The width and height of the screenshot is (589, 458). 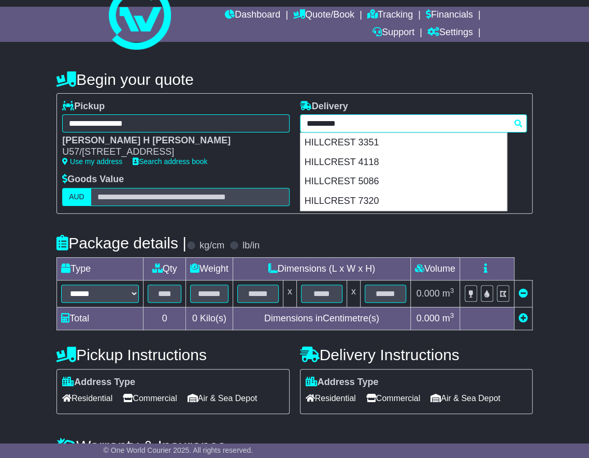 What do you see at coordinates (523, 318) in the screenshot?
I see `a: Add new item` at bounding box center [523, 318].